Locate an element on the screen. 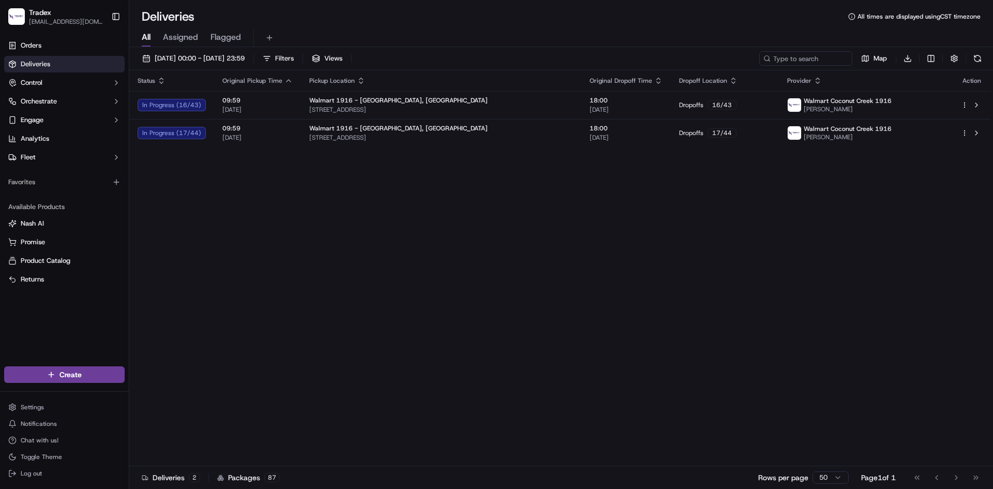  button: Nash AI is located at coordinates (64, 223).